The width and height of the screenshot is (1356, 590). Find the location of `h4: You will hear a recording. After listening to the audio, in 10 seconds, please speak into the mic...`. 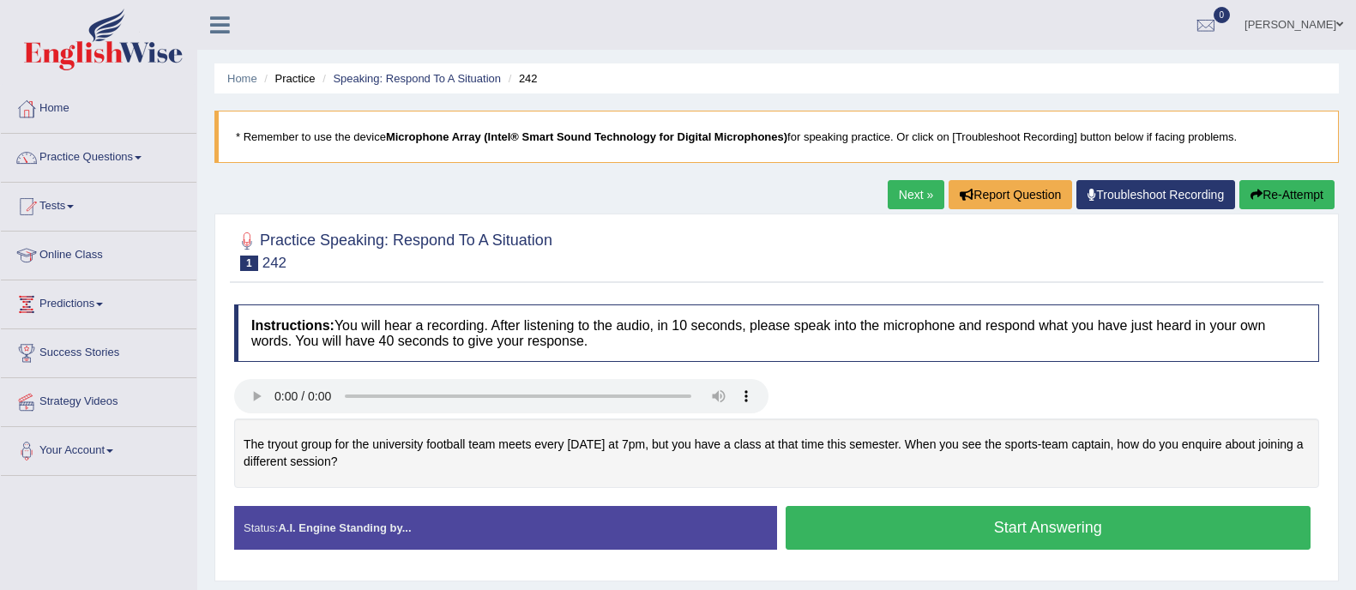

h4: You will hear a recording. After listening to the audio, in 10 seconds, please speak into the mic... is located at coordinates (776, 333).